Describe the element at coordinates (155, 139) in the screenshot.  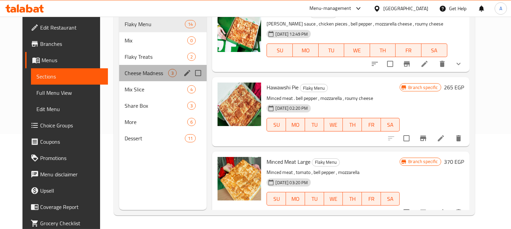
I see `div: Dessert` at that location.